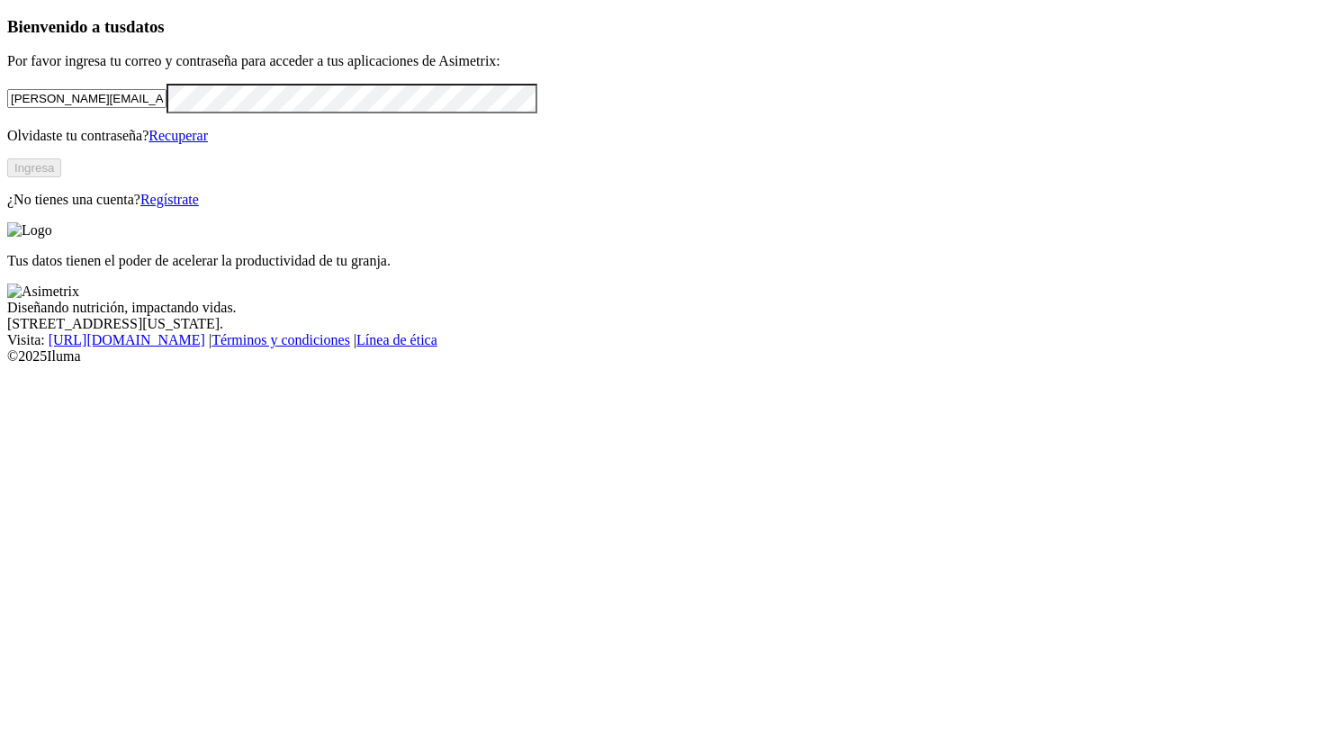 The height and width of the screenshot is (748, 1323). Describe the element at coordinates (397, 339) in the screenshot. I see `a: Línea de ética` at that location.